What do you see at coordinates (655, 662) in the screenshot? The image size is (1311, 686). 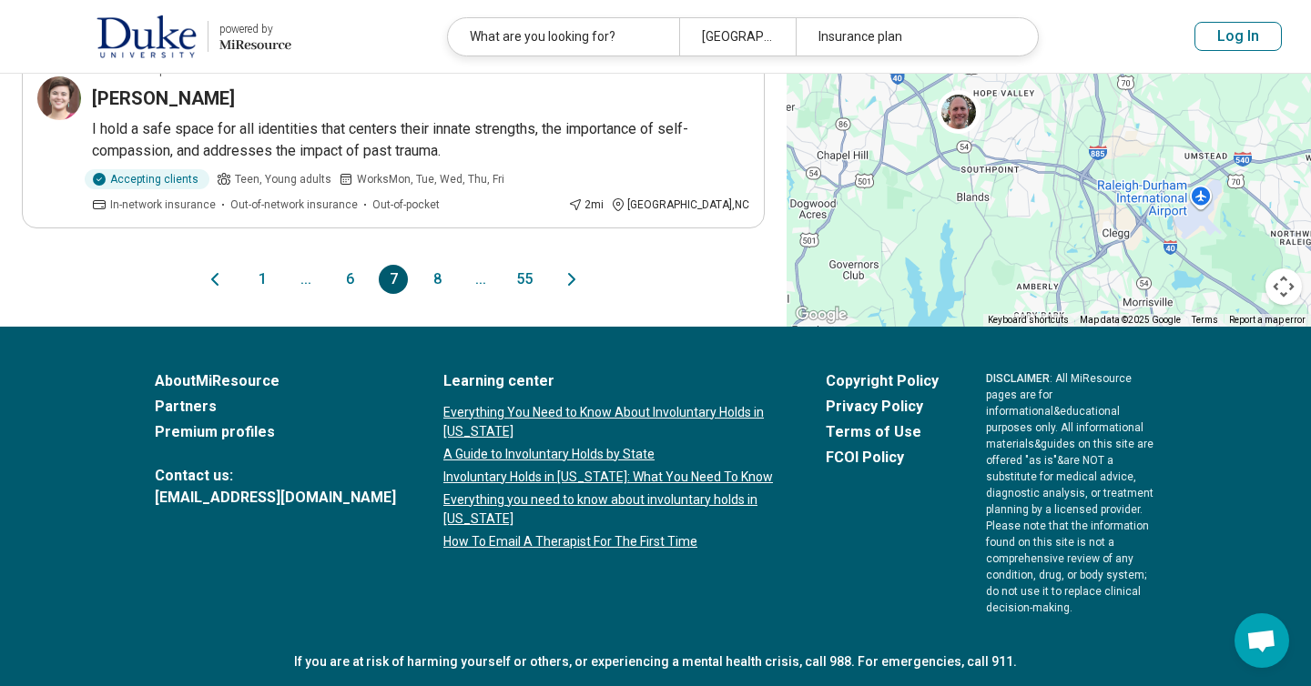 I see `p: If you are at risk of harming yourself or others, or experiencing a mental health crisis, call 98...` at bounding box center [655, 662].